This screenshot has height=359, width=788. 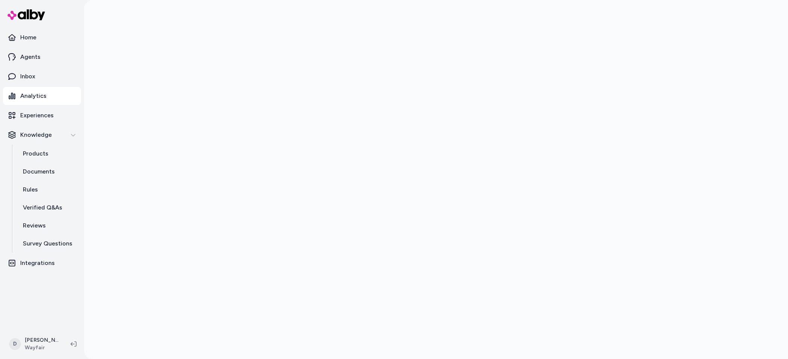 I want to click on a: Home, so click(x=42, y=38).